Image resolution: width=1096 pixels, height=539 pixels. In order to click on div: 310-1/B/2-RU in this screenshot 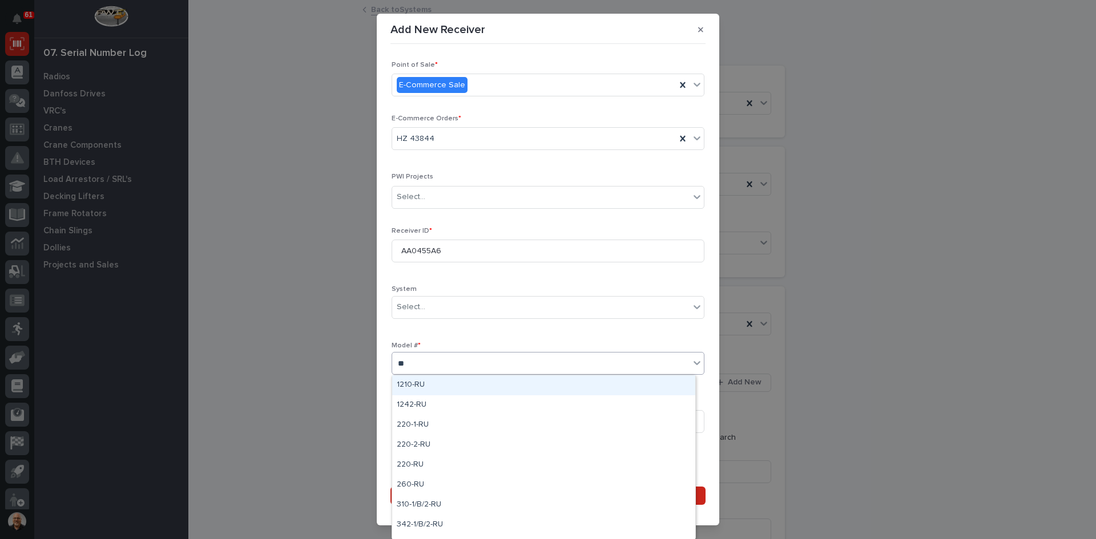, I will do `click(543, 505)`.